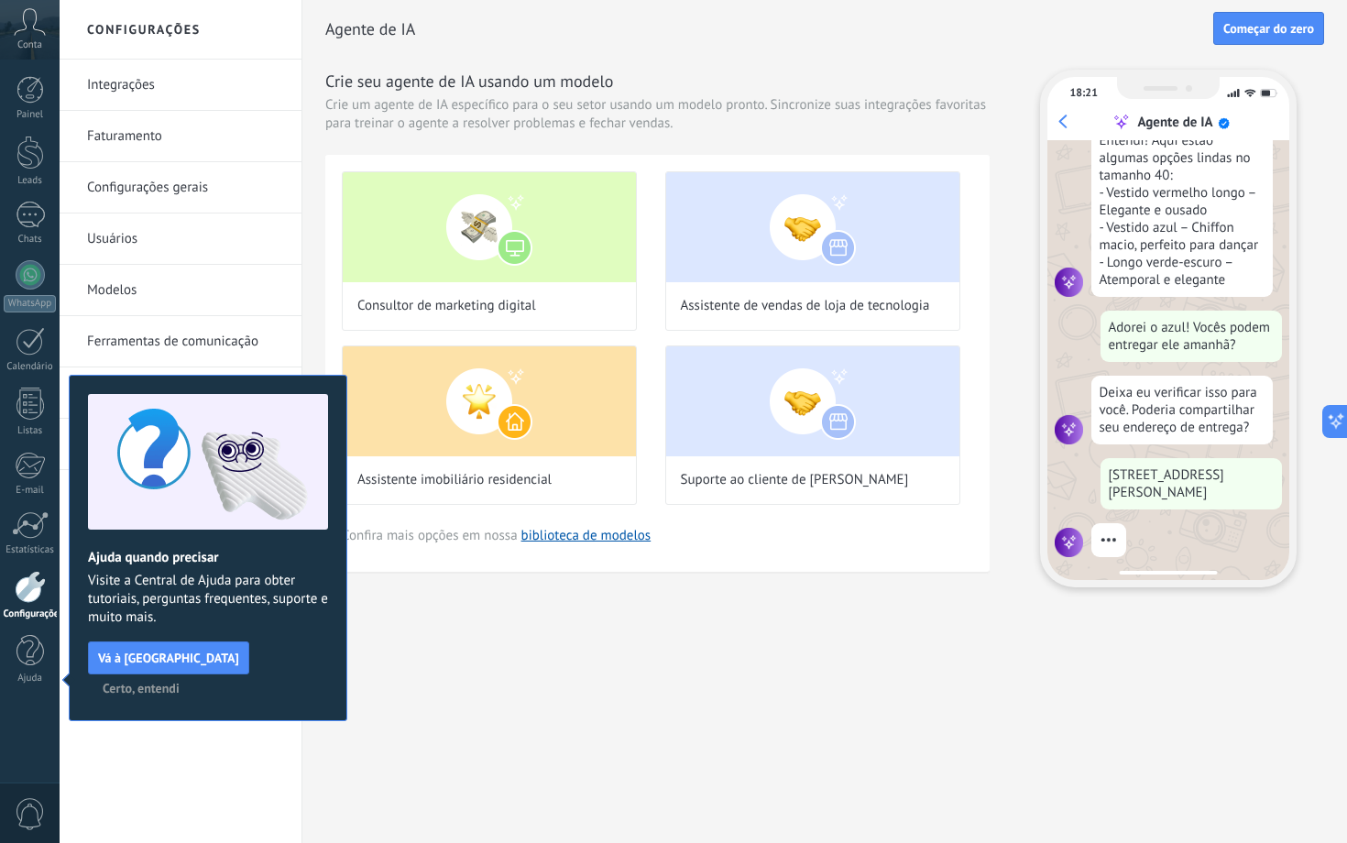 This screenshot has height=843, width=1347. I want to click on div: Deixa eu verificar isso para você. Poderia compartilhar seu endereço de entrega?, so click(1182, 410).